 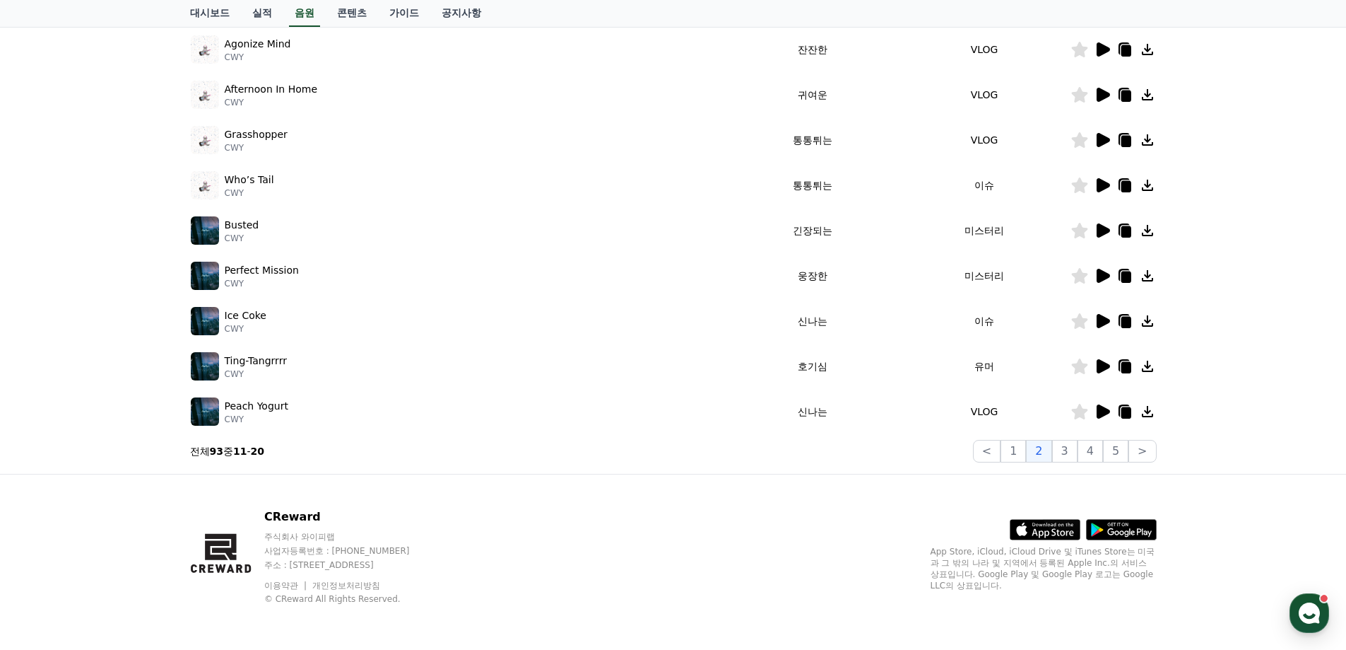 I want to click on button: 4, so click(x=1091, y=451).